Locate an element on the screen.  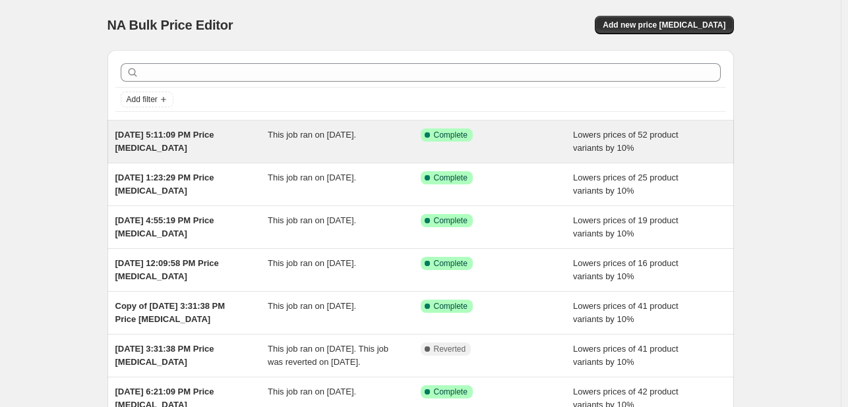
span: Lowers prices of 16 product variants by 10% is located at coordinates (625, 270).